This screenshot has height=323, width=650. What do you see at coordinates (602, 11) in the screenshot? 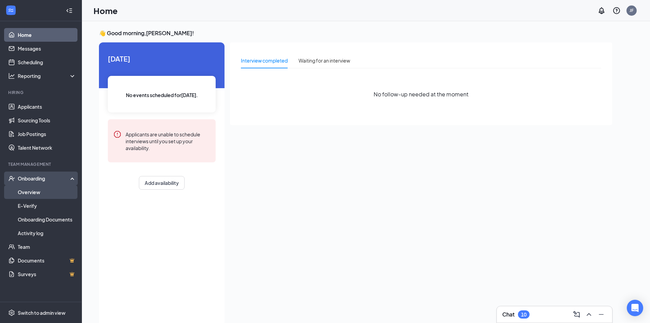
I see `svg: Notifications` at bounding box center [602, 11].